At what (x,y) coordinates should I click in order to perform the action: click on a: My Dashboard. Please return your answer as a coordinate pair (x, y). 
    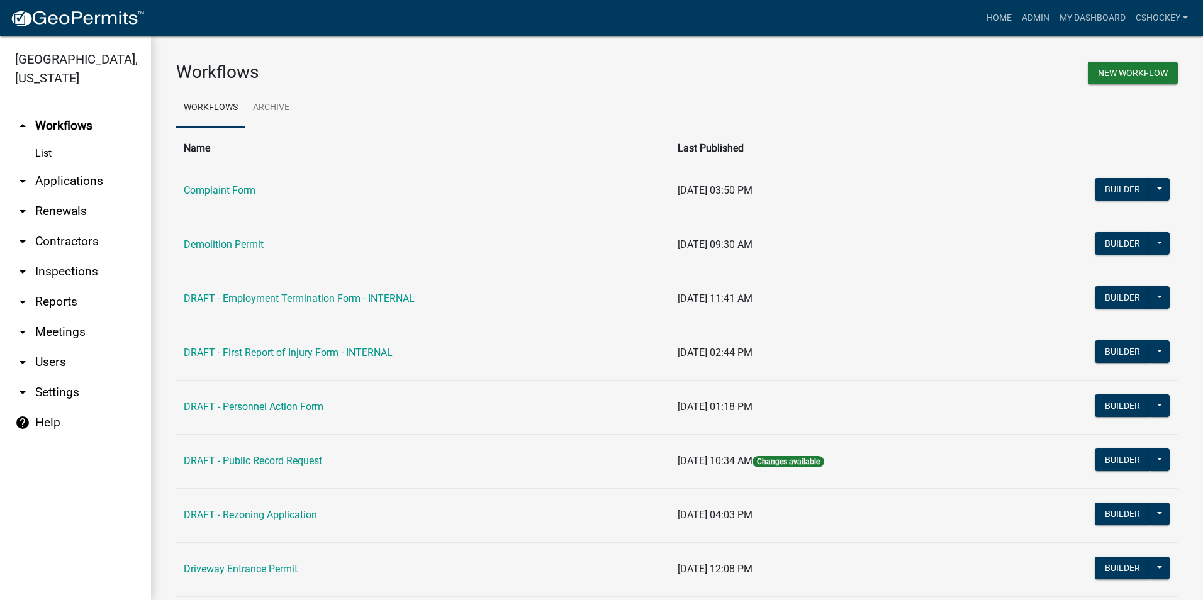
    Looking at the image, I should click on (1092, 18).